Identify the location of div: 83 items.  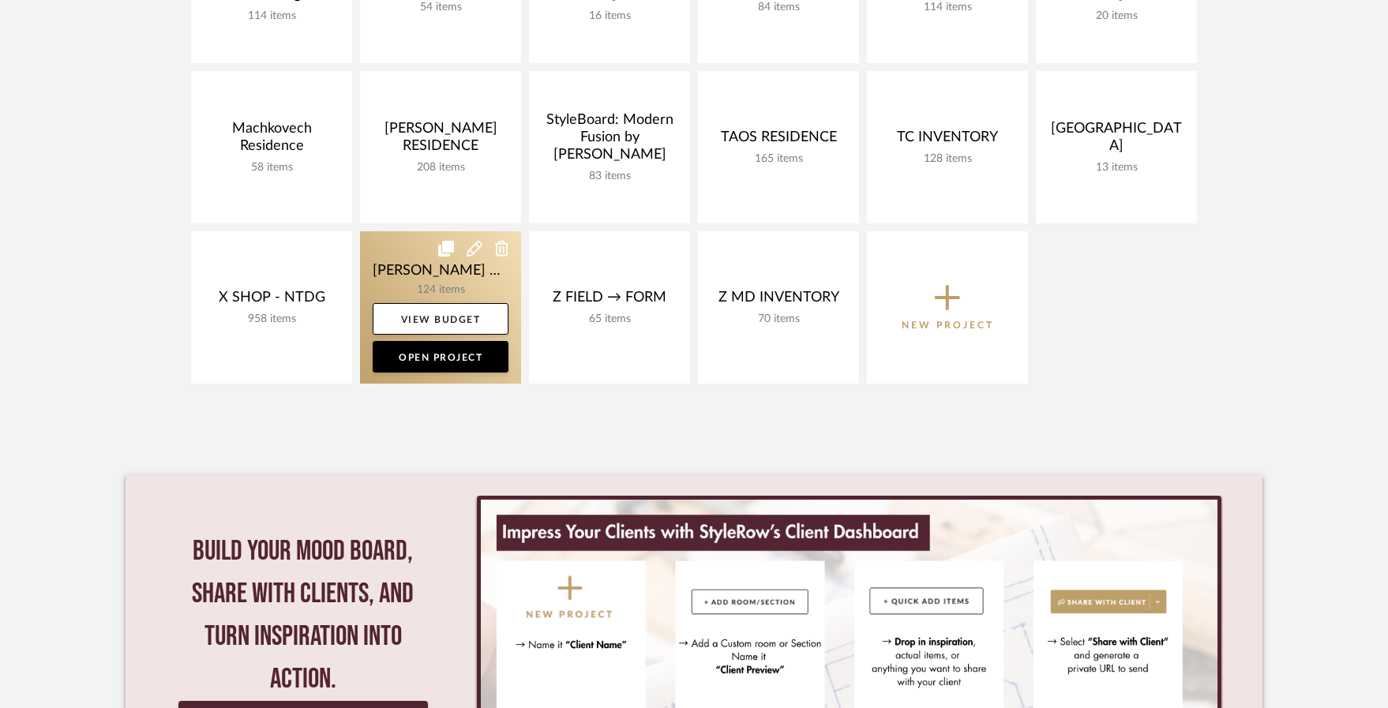
(610, 176).